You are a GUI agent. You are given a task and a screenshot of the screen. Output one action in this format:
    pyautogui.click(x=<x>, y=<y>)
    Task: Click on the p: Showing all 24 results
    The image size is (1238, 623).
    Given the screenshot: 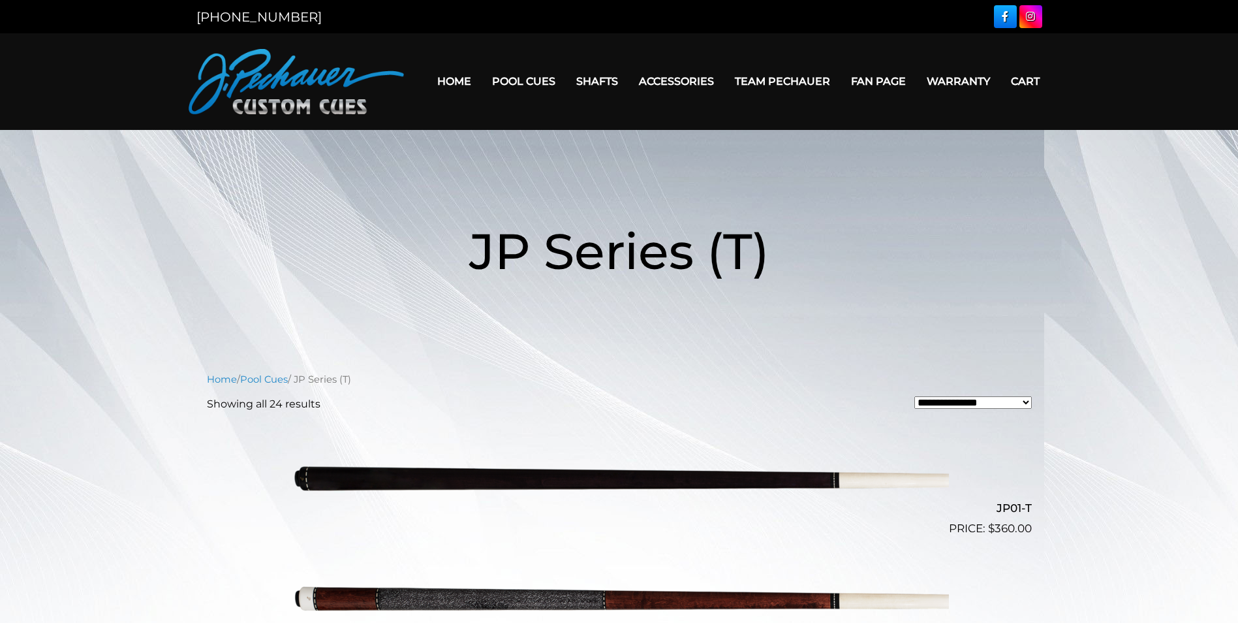 What is the action you would take?
    pyautogui.click(x=264, y=404)
    